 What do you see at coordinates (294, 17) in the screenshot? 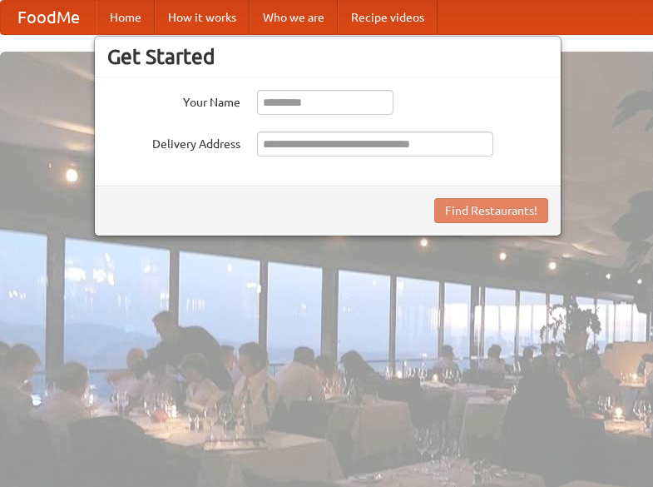
I see `a: Who we are` at bounding box center [294, 17].